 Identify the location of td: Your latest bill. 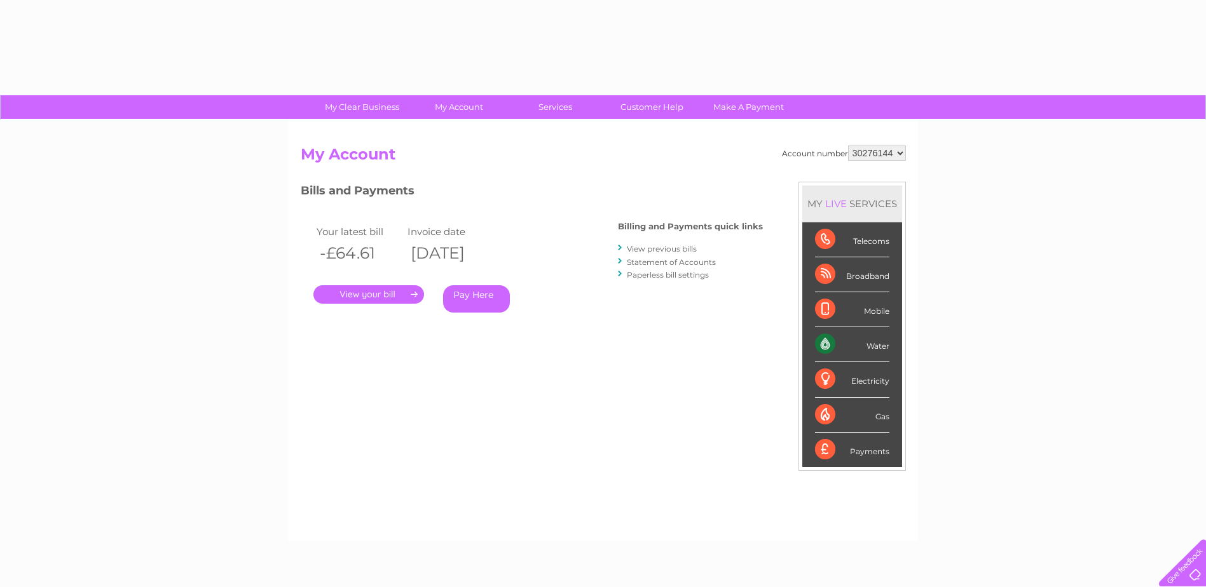
(359, 231).